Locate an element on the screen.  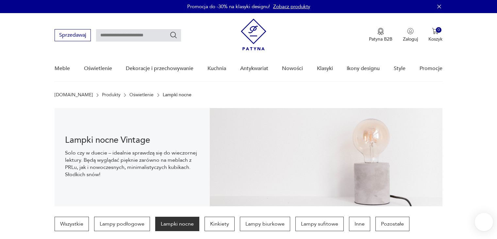
a: Ikona medaluPatyna B2B is located at coordinates (381, 35).